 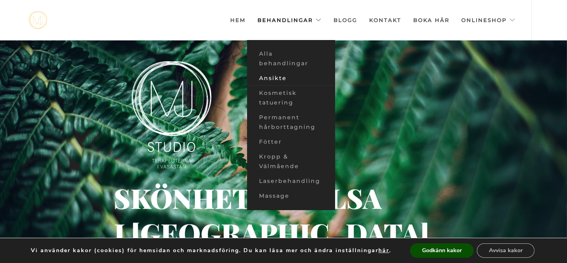 I want to click on a: Fötter, so click(x=291, y=142).